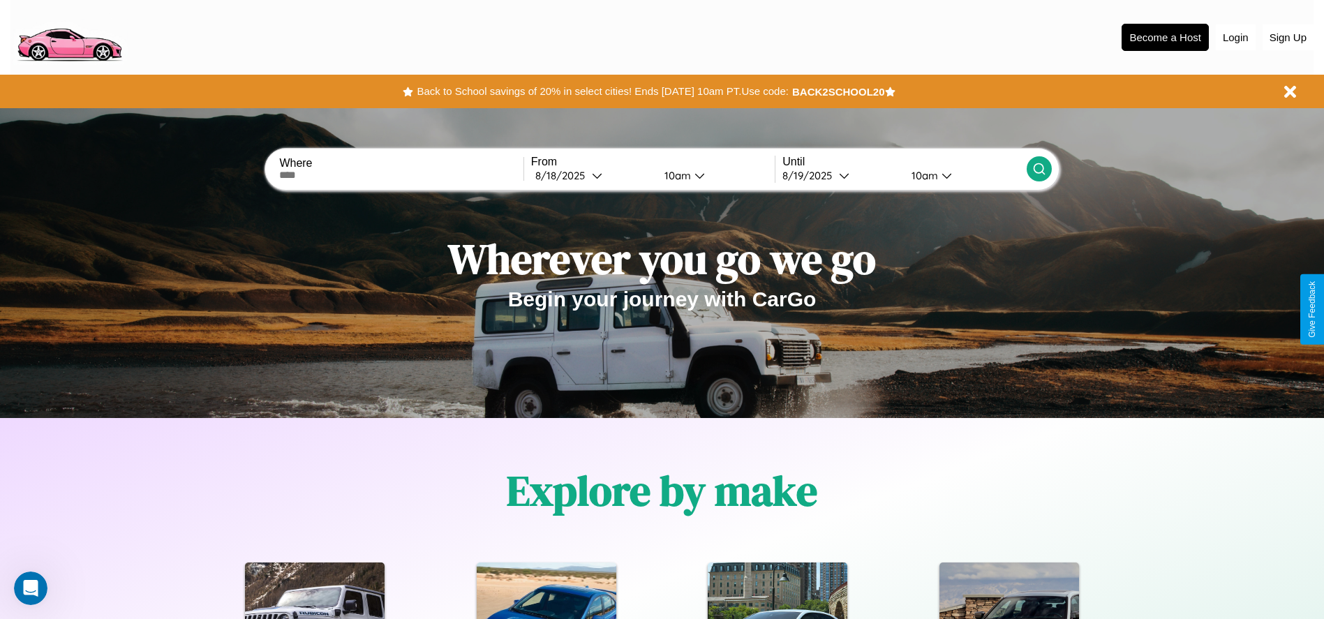 The height and width of the screenshot is (619, 1324). Describe the element at coordinates (563, 175) in the screenshot. I see `div: 8 / 18 / 2025` at that location.